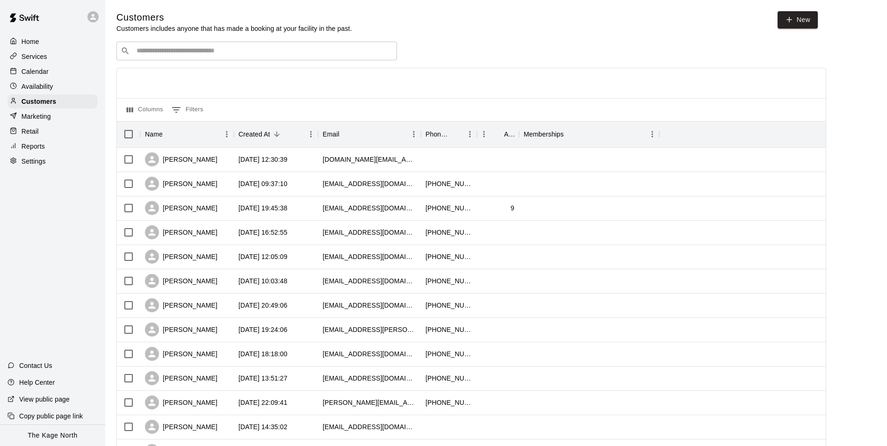 Image resolution: width=887 pixels, height=446 pixels. I want to click on div: +16478685382, so click(449, 354).